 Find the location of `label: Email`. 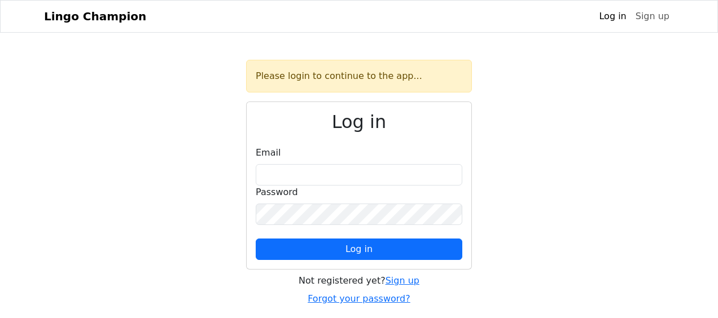

label: Email is located at coordinates (268, 153).